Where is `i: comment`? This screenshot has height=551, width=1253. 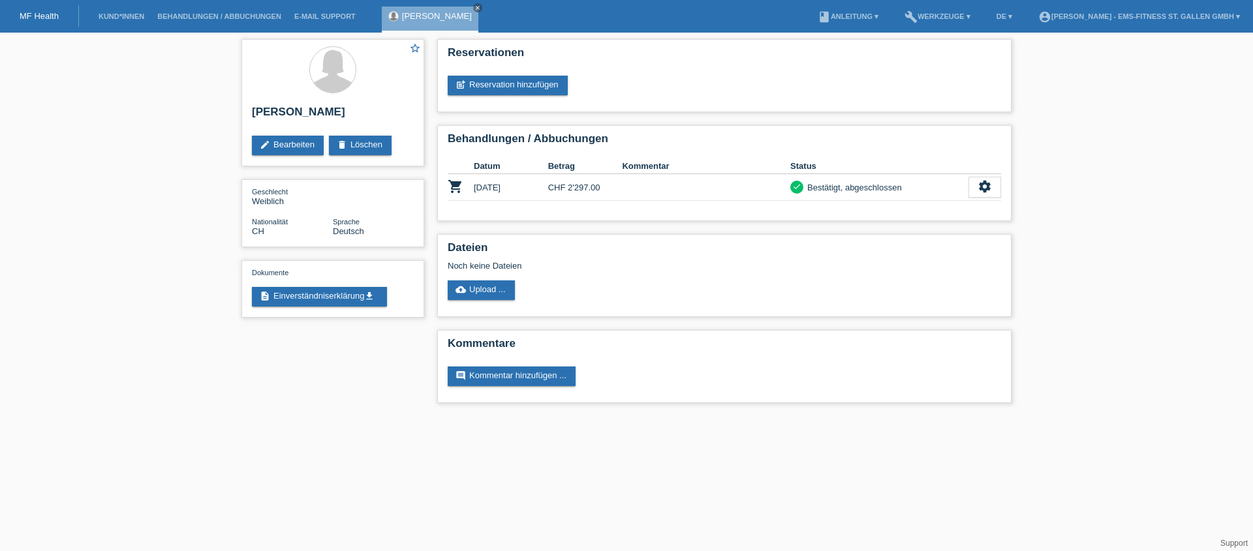 i: comment is located at coordinates (461, 376).